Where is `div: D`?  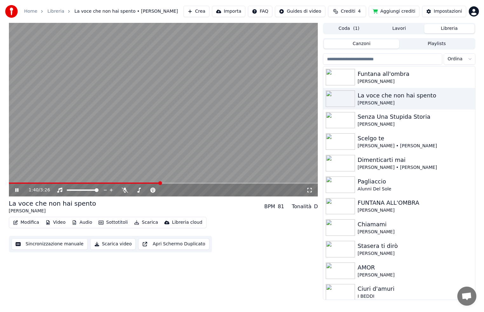
div: D is located at coordinates (316, 207).